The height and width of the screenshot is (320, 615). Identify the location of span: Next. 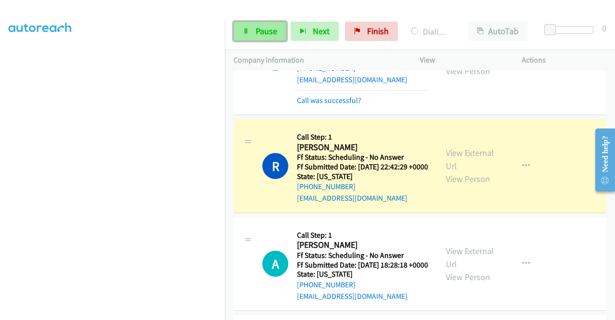
(321, 31).